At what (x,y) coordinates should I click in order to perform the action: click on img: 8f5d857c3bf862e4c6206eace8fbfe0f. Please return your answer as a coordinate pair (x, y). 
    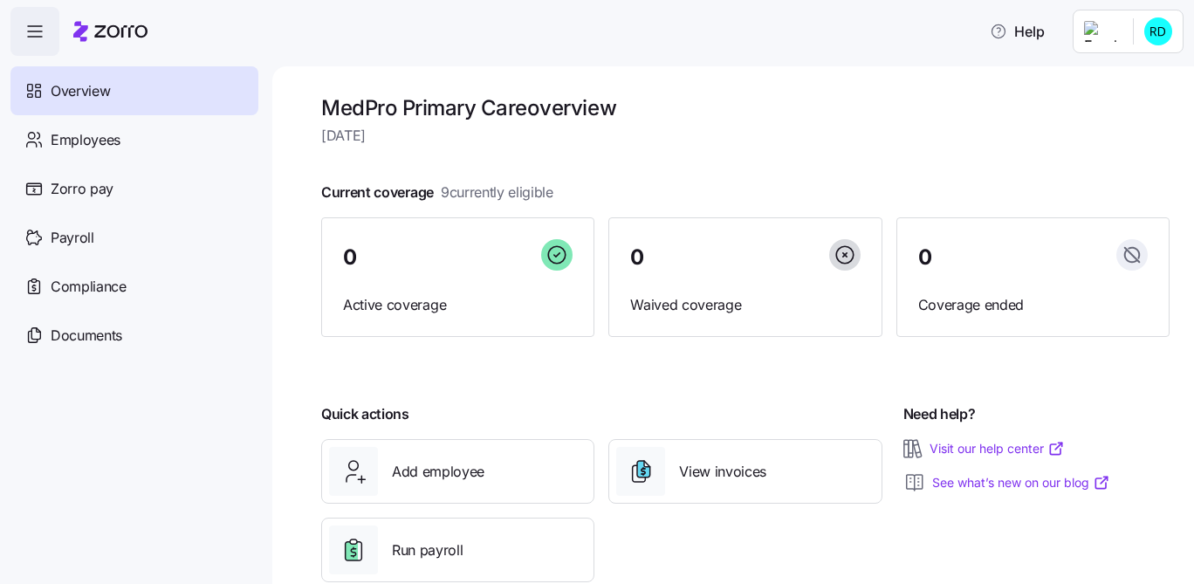
    Looking at the image, I should click on (1158, 31).